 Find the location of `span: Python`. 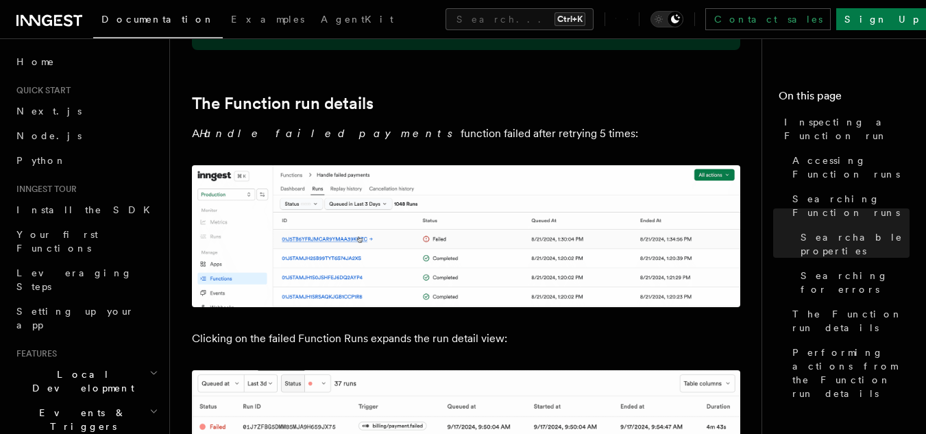

span: Python is located at coordinates (41, 160).